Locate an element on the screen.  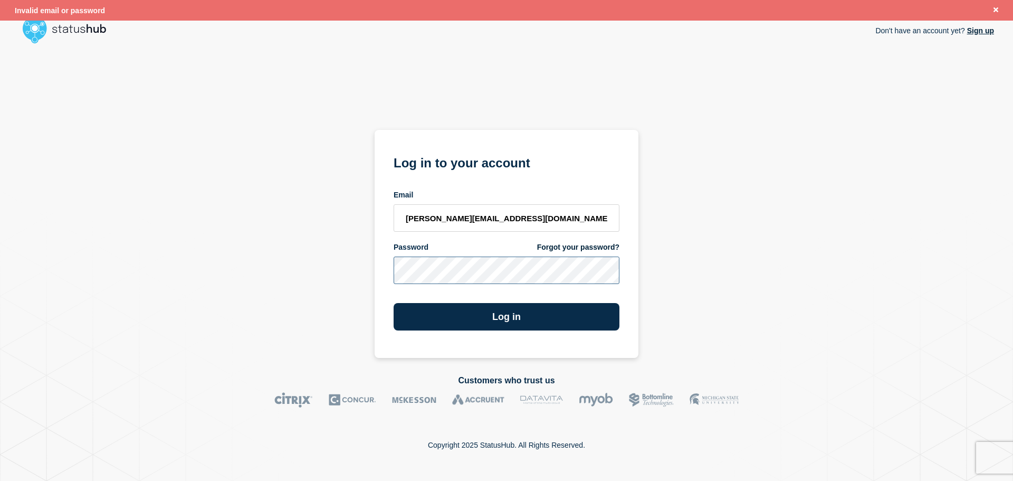
h2: Customers who trust us is located at coordinates (507, 381).